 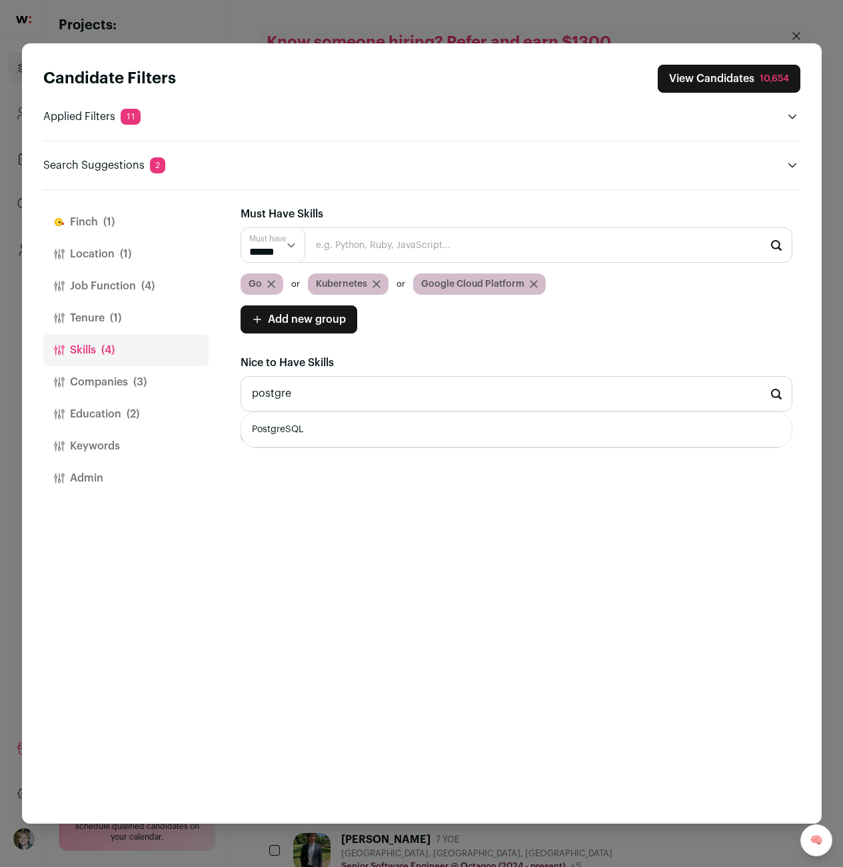 I want to click on button: Skills(4), so click(x=126, y=350).